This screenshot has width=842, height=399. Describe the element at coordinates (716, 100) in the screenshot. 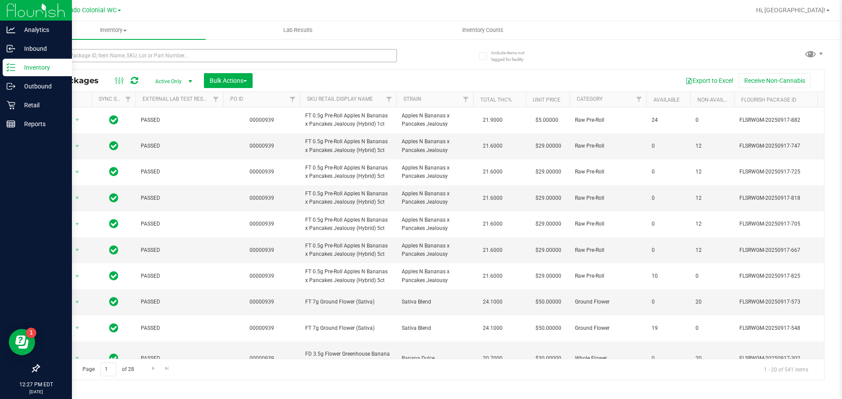

I see `a: Non-Available` at that location.